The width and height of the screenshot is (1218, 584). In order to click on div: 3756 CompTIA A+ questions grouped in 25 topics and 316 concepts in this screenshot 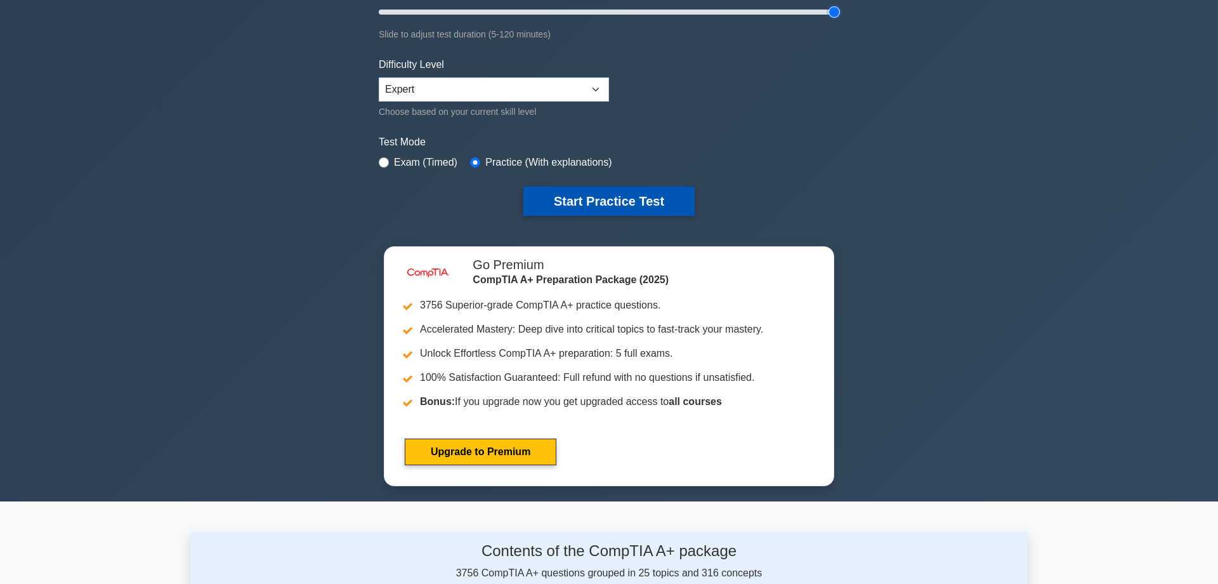, I will do `click(609, 561)`.